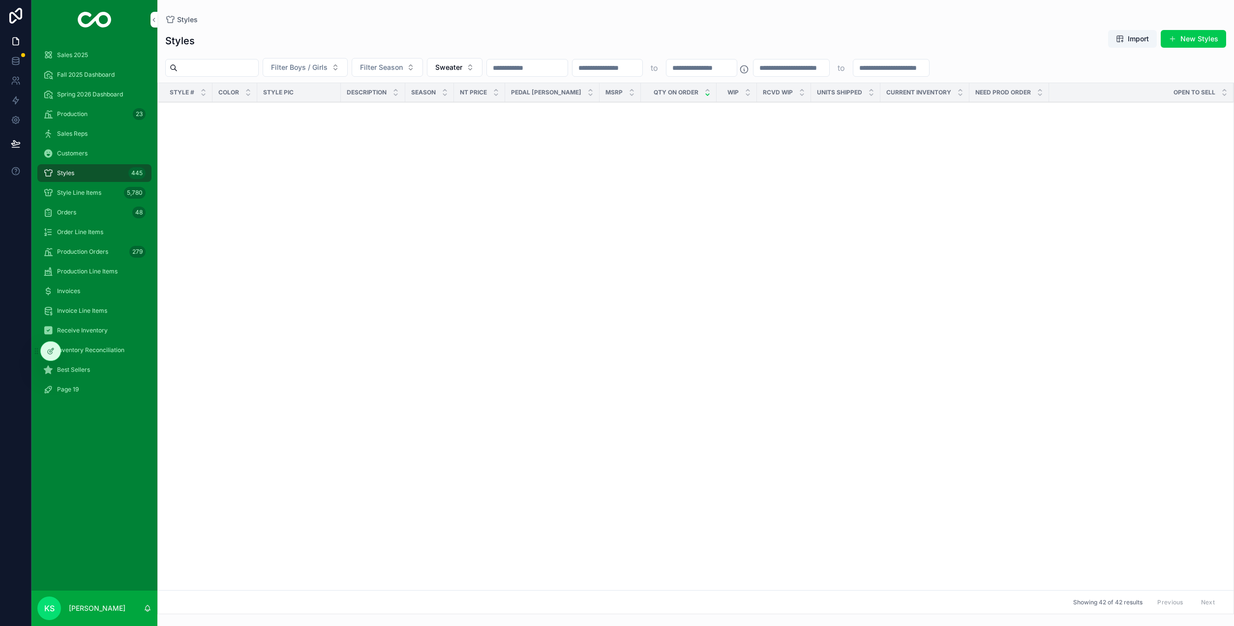 The image size is (1234, 626). Describe the element at coordinates (840, 92) in the screenshot. I see `span: Units Shipped` at that location.